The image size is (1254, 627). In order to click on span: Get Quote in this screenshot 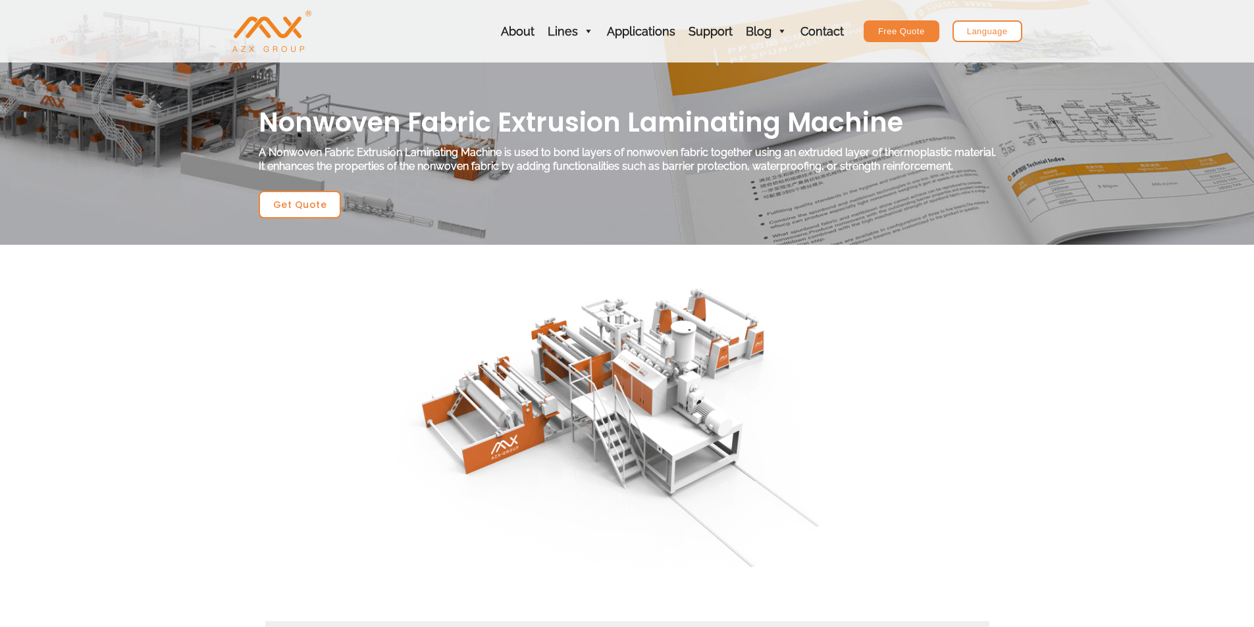, I will do `click(300, 205)`.